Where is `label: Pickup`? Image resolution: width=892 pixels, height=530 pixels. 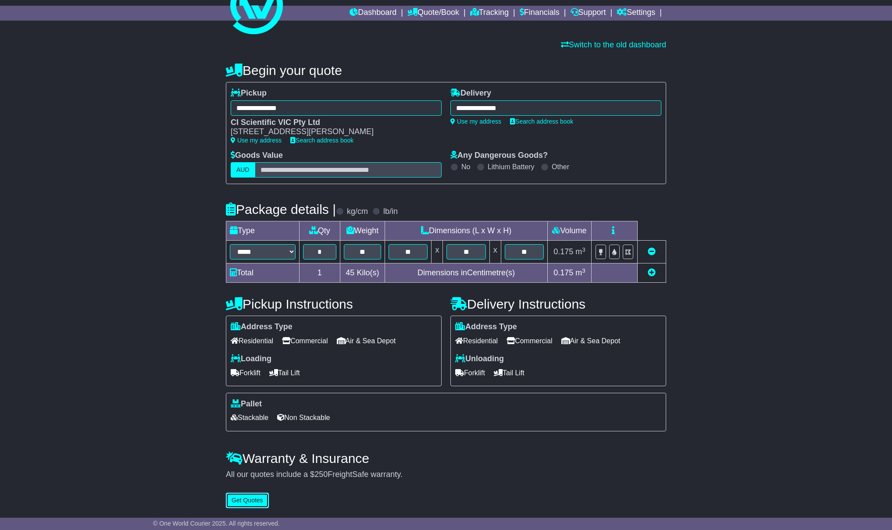 label: Pickup is located at coordinates (249, 93).